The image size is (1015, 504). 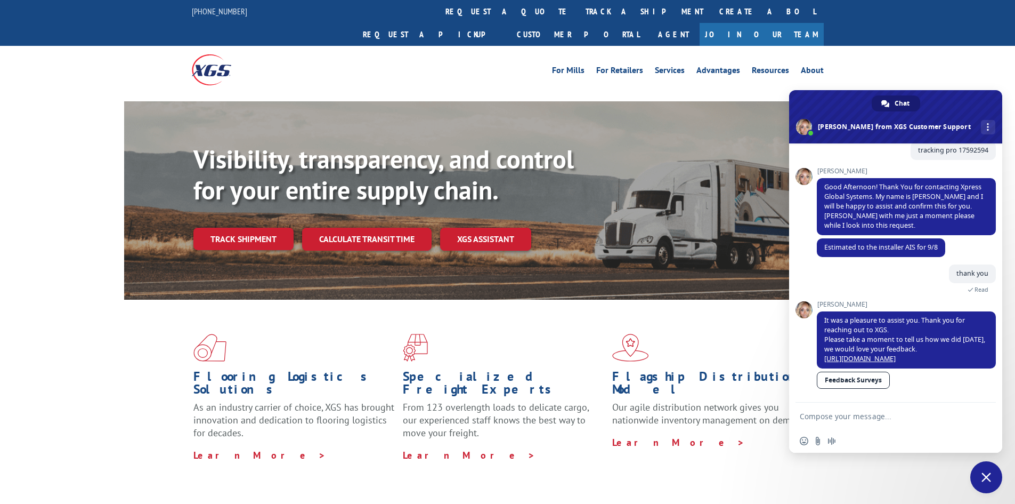 I want to click on span: tracking pro 17592594, so click(x=953, y=150).